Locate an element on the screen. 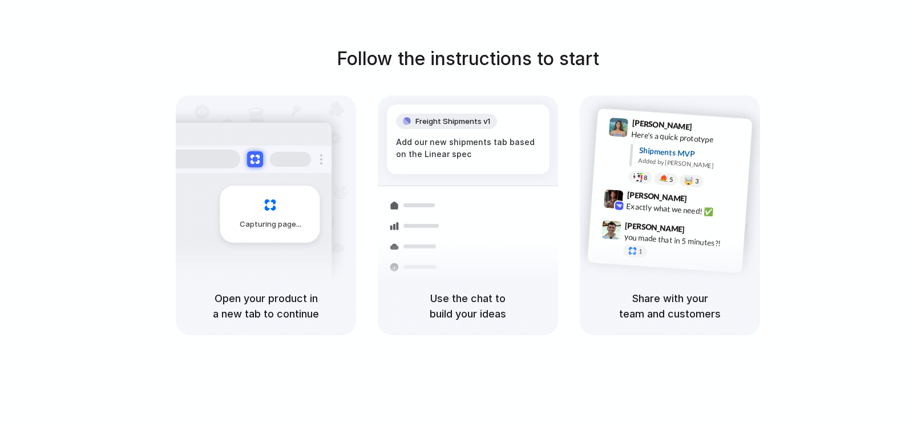 This screenshot has width=913, height=422. div: Shipments MVP is located at coordinates (691, 153).